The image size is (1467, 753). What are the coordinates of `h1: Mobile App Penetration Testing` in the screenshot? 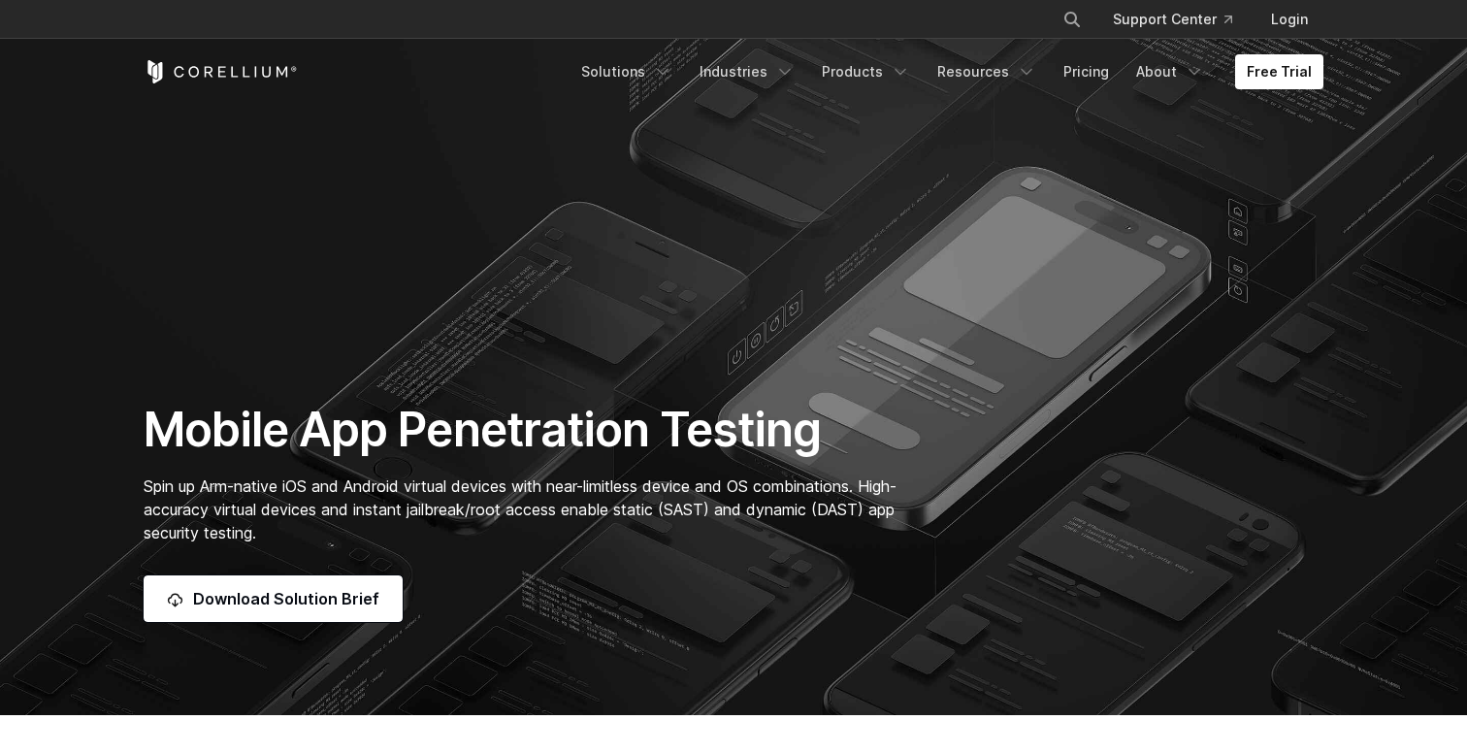 It's located at (530, 430).